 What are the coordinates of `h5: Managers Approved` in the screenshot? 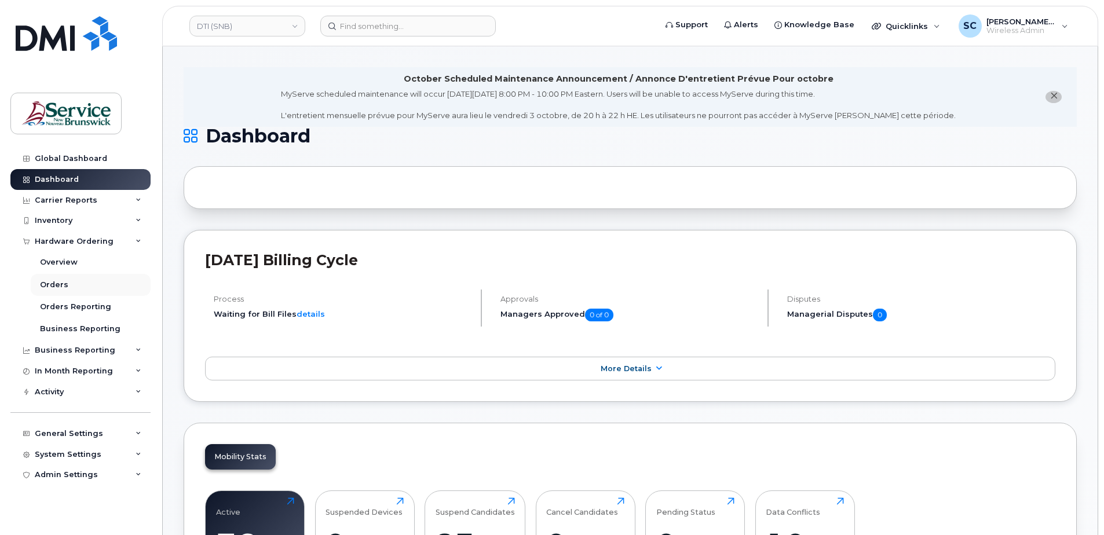 It's located at (629, 315).